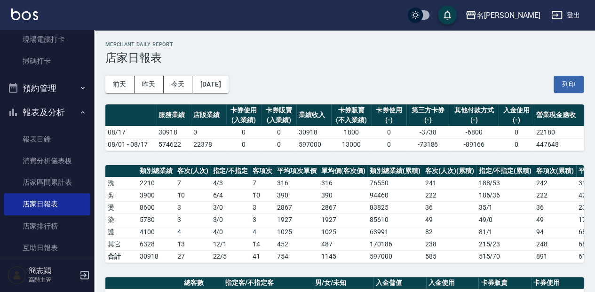 This screenshot has height=292, width=595. I want to click on div: 第三方卡券, so click(428, 110).